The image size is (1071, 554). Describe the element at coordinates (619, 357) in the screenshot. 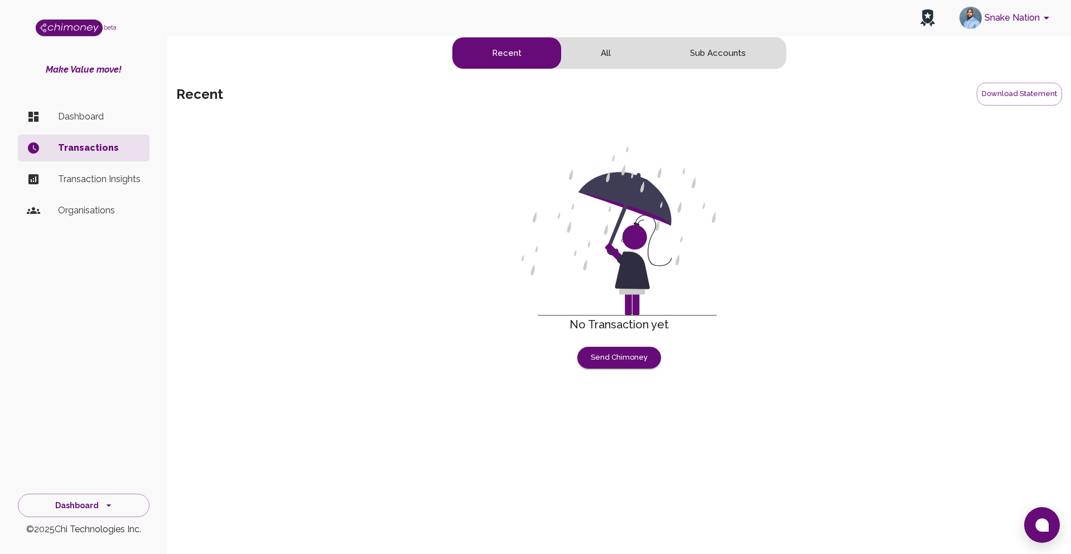

I see `button: Send Chimoney` at that location.